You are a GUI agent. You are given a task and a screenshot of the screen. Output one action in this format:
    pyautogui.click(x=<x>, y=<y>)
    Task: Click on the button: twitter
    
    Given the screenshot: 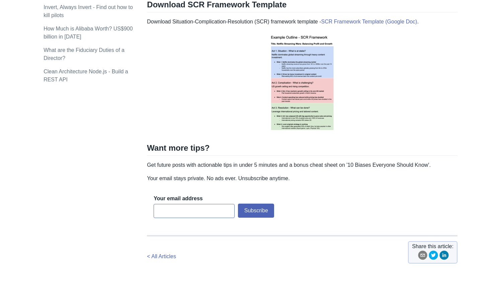 What is the action you would take?
    pyautogui.click(x=434, y=256)
    